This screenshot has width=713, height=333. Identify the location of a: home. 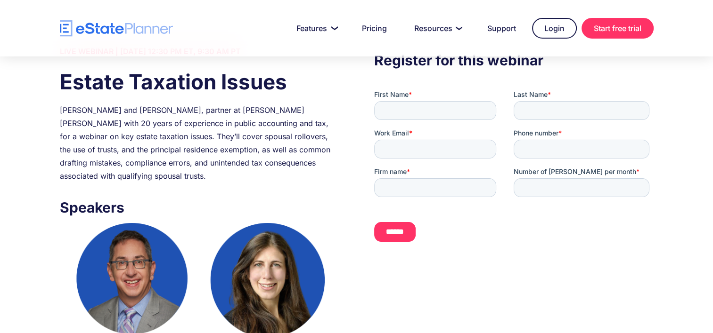
(116, 28).